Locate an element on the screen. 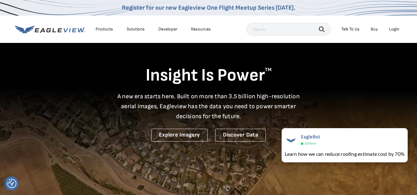 This screenshot has width=417, height=195. div: Learn how we can reduce roofing estimate cost by 70% is located at coordinates (345, 154).